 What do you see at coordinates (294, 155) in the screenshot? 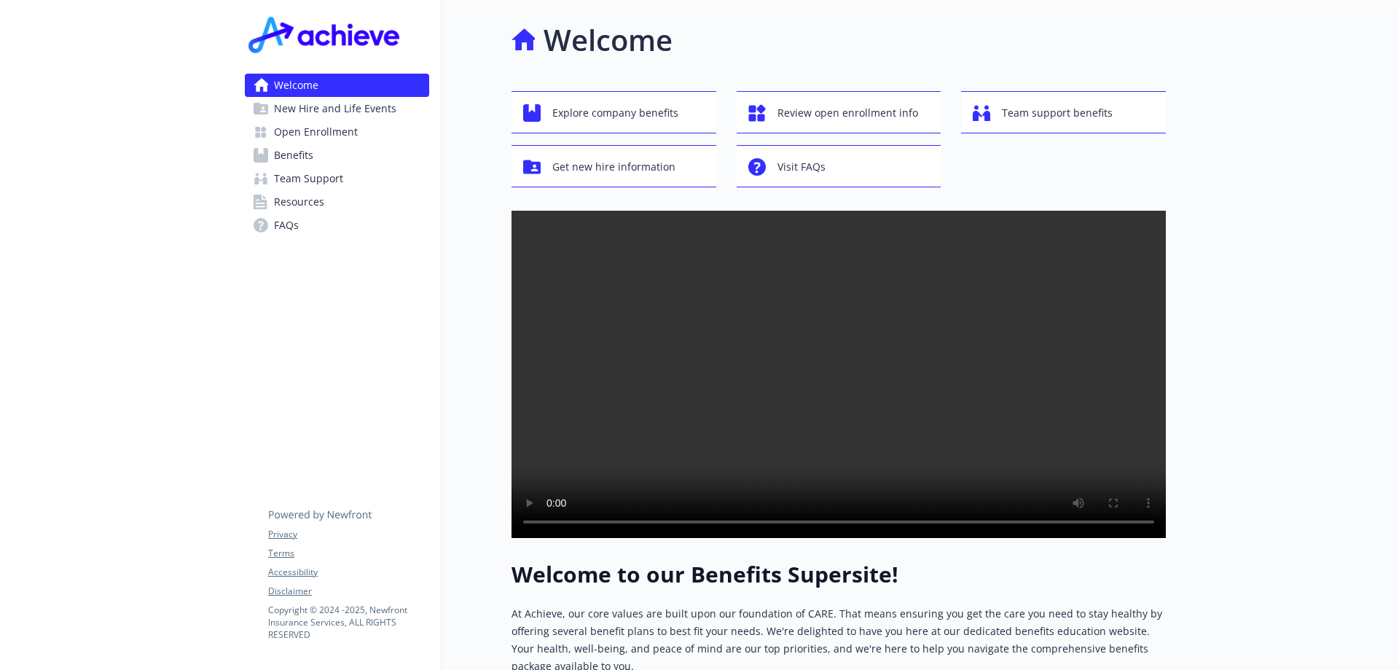
I see `span: Benefits` at bounding box center [294, 155].